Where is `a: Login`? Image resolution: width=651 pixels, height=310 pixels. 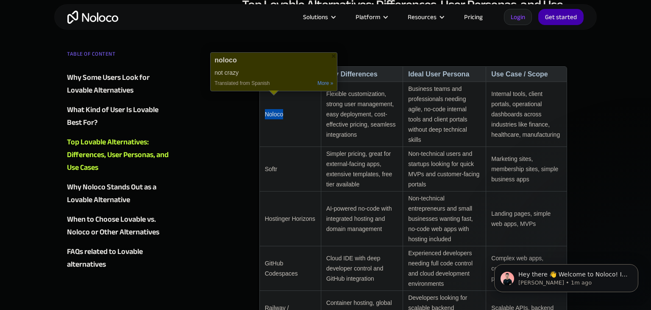
a: Login is located at coordinates (518, 17).